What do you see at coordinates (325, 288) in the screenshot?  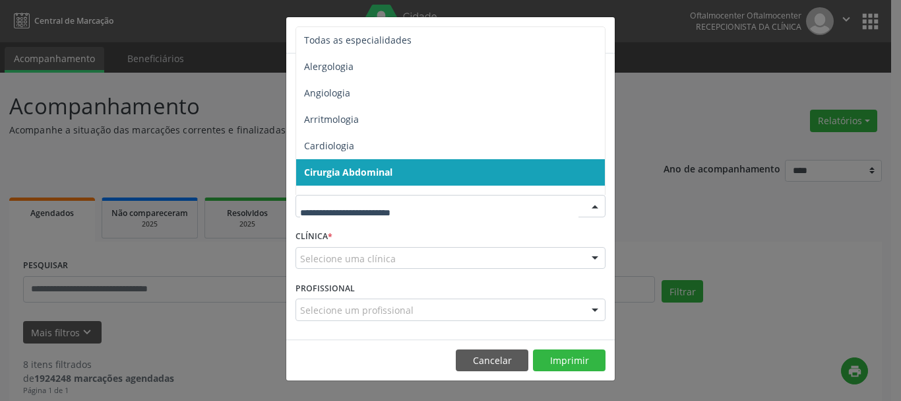 I see `label: PROFISSIONAL` at bounding box center [325, 288].